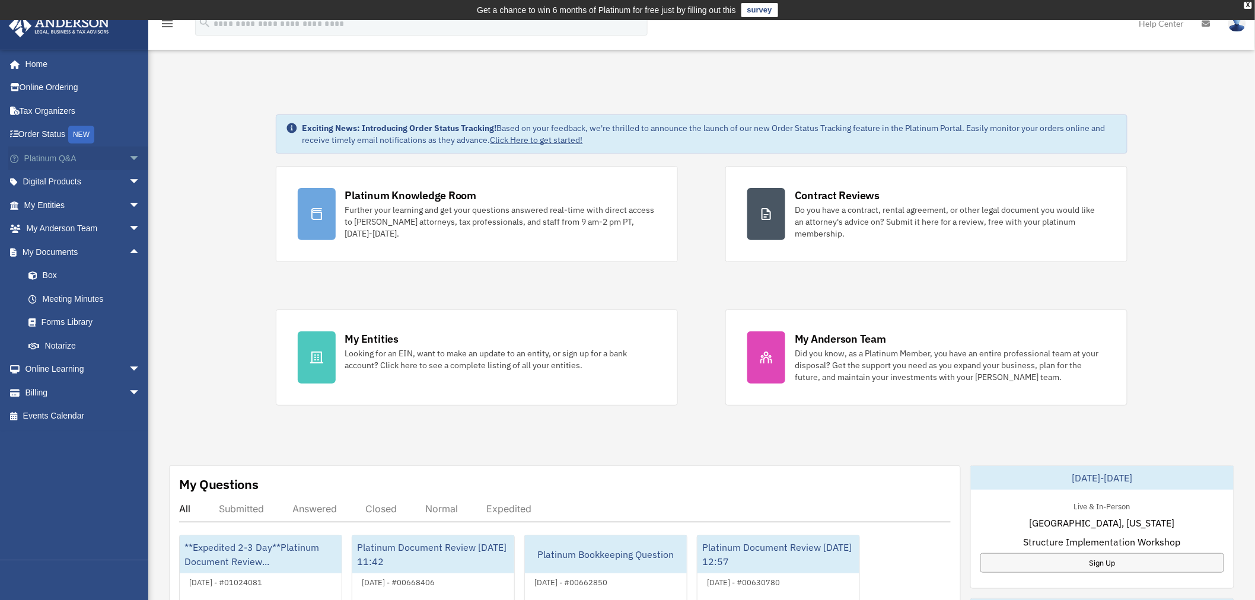  Describe the element at coordinates (83, 416) in the screenshot. I see `a: Events Calendar` at that location.